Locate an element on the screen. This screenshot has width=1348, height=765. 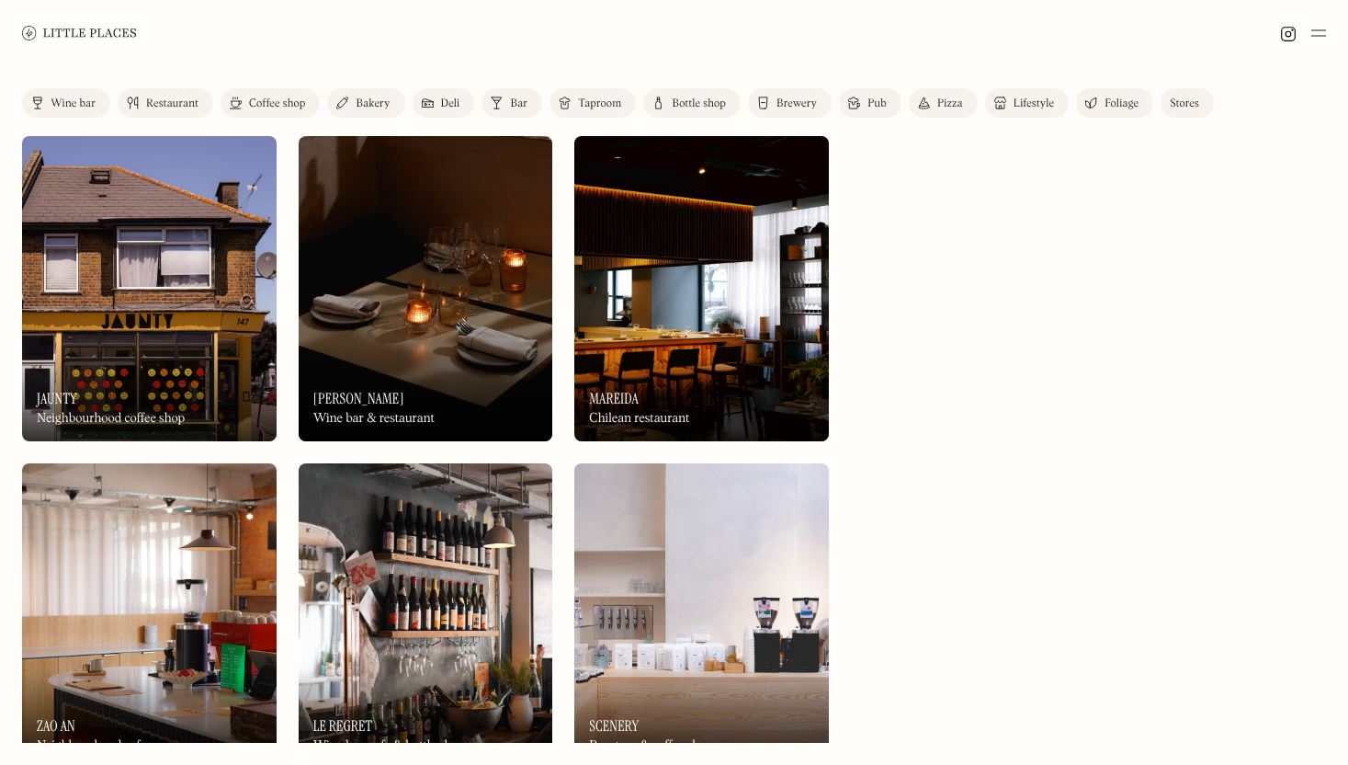
div: Neighbourhood coffee shop is located at coordinates (110, 418).